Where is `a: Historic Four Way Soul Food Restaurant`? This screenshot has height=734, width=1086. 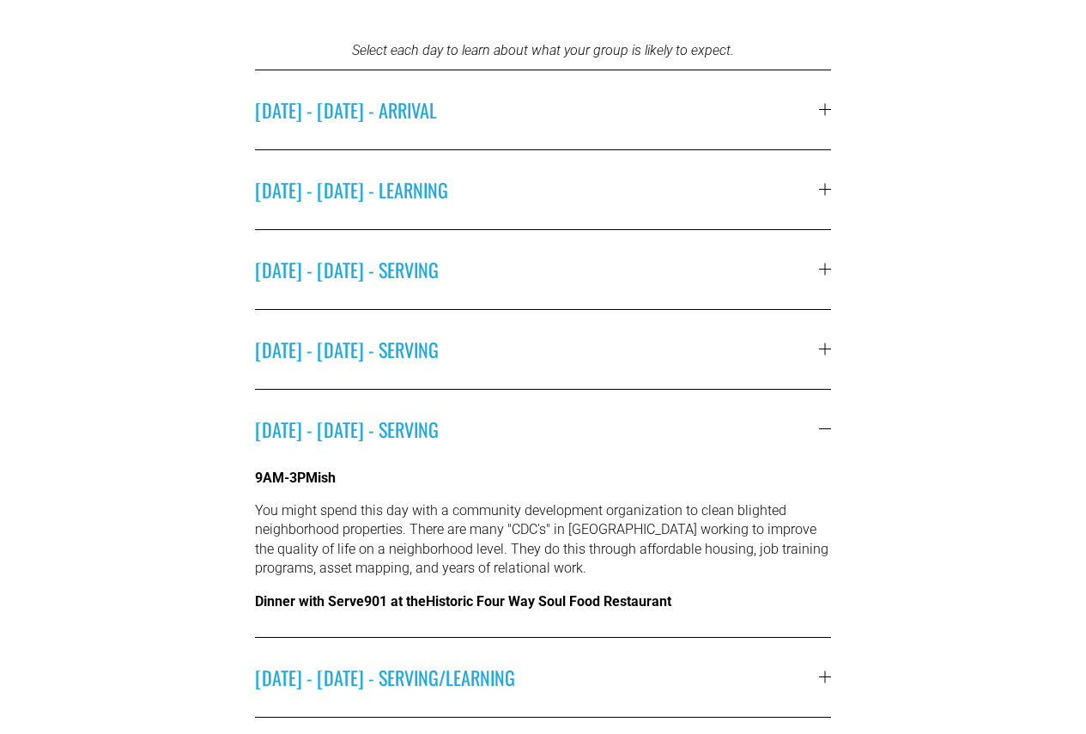 a: Historic Four Way Soul Food Restaurant is located at coordinates (548, 601).